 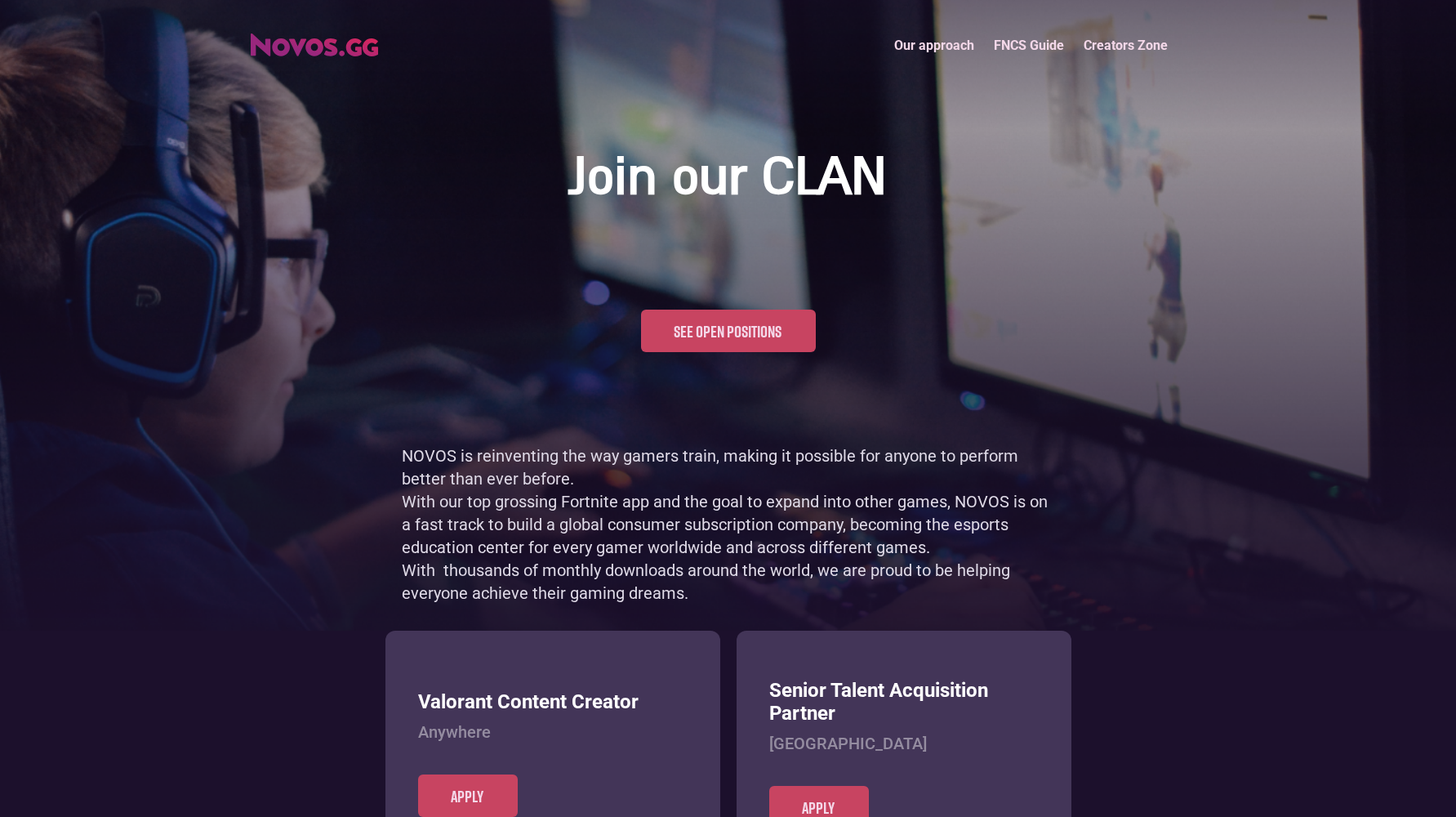 I want to click on a: See open positions, so click(x=728, y=330).